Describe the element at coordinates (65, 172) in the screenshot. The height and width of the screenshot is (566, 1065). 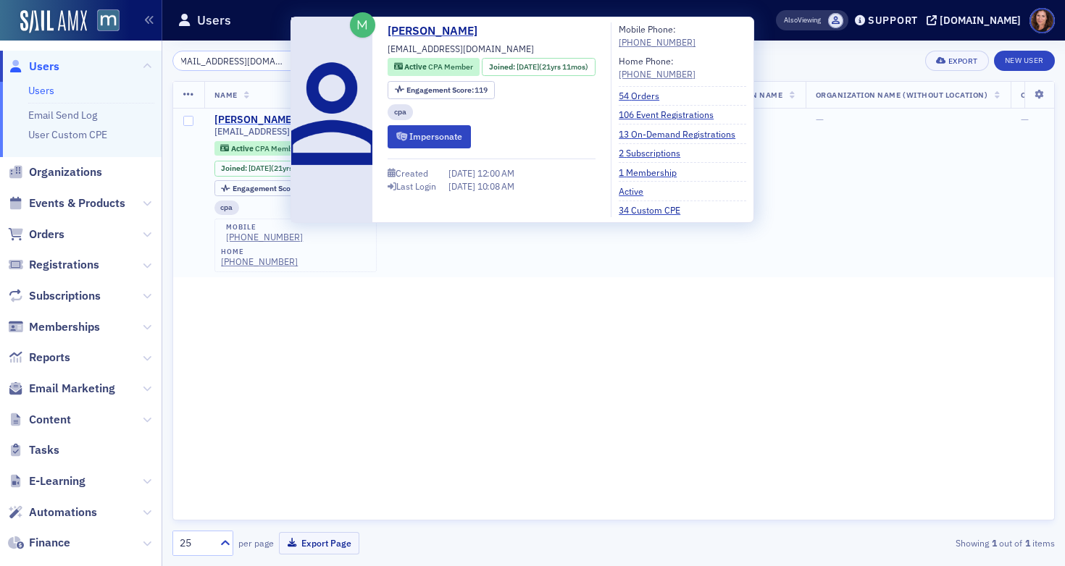
I see `span: Organizations` at that location.